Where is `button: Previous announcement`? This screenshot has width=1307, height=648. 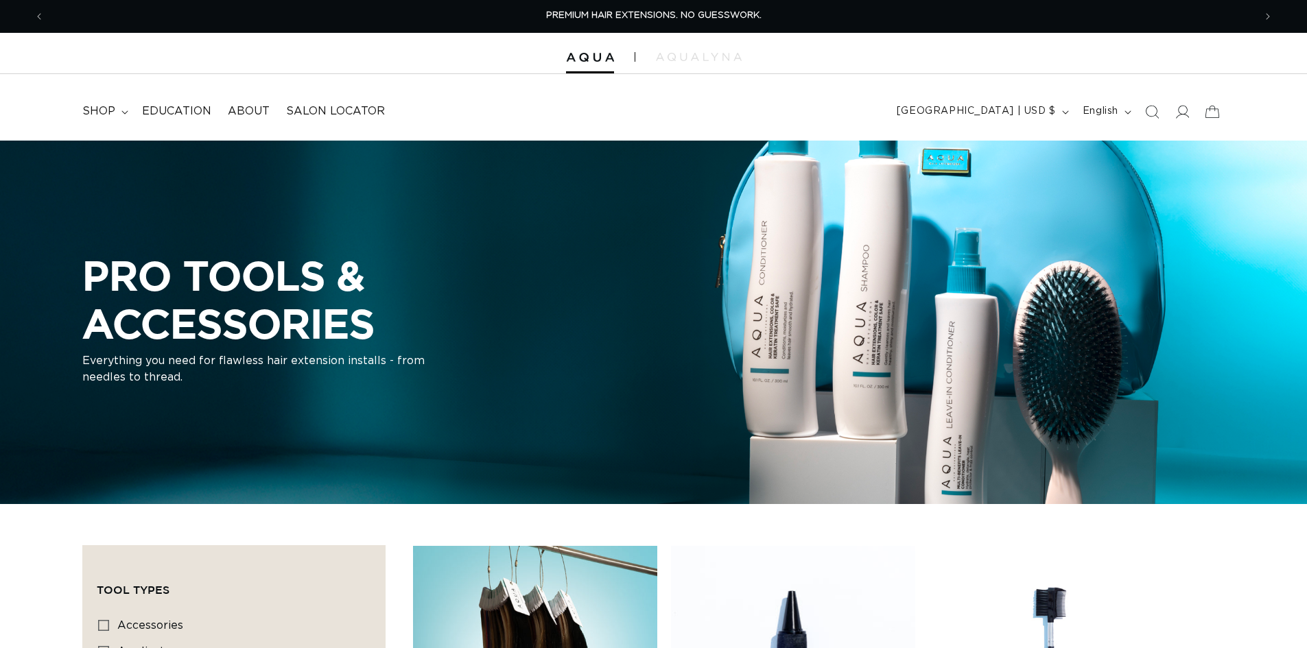 button: Previous announcement is located at coordinates (39, 16).